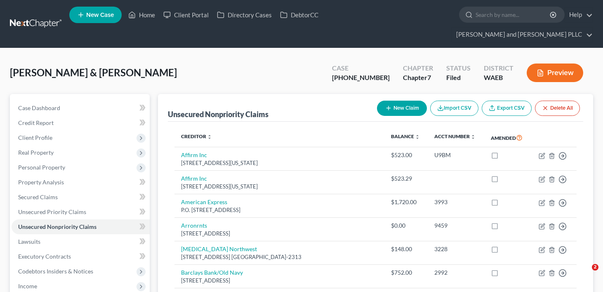 This screenshot has height=292, width=603. Describe the element at coordinates (57, 227) in the screenshot. I see `span: Unsecured Nonpriority Claims` at that location.